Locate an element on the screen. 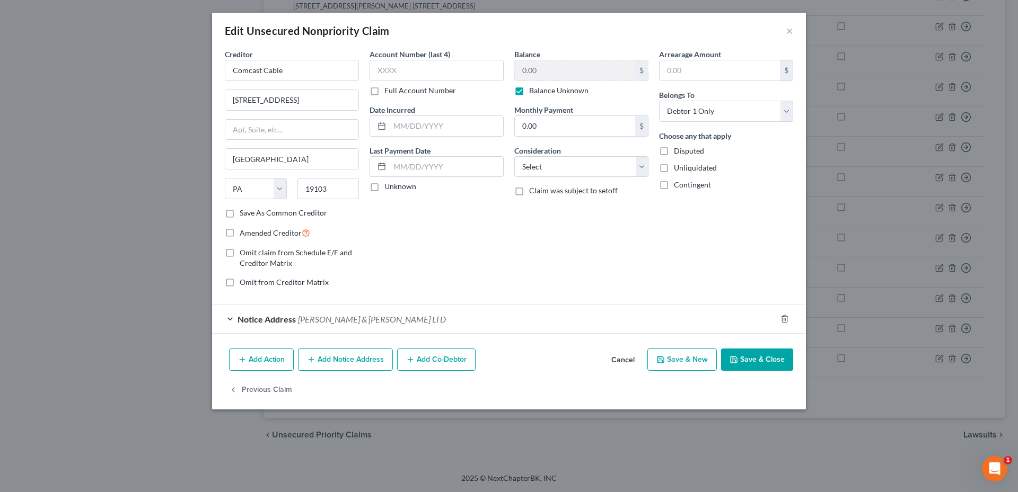  label: Choose any that apply is located at coordinates (695, 136).